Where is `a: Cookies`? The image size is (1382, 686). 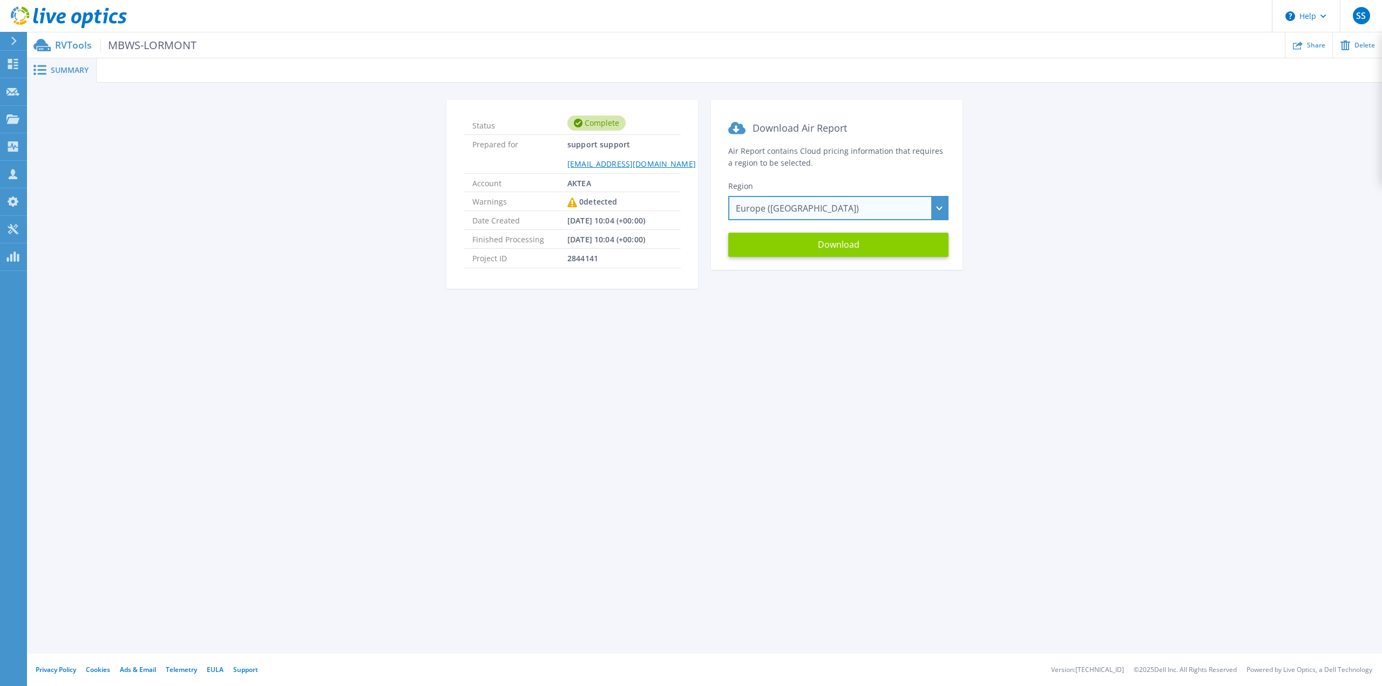 a: Cookies is located at coordinates (98, 669).